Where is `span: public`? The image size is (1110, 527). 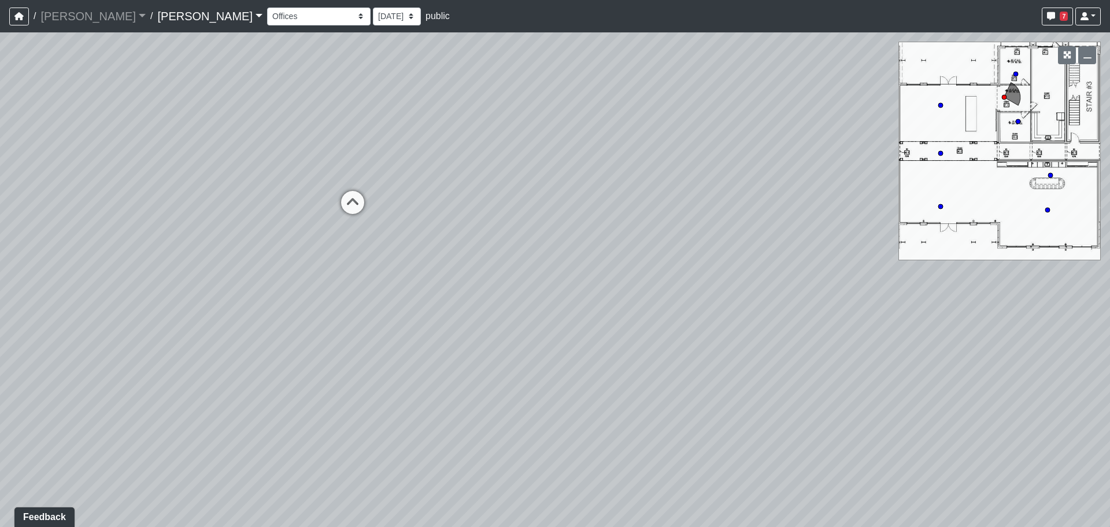
span: public is located at coordinates (438, 16).